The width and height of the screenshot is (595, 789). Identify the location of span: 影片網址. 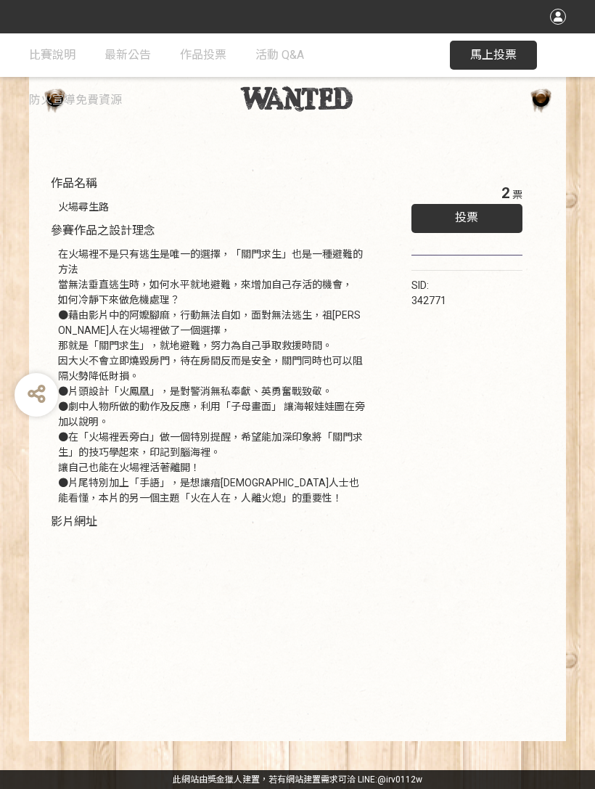
(74, 521).